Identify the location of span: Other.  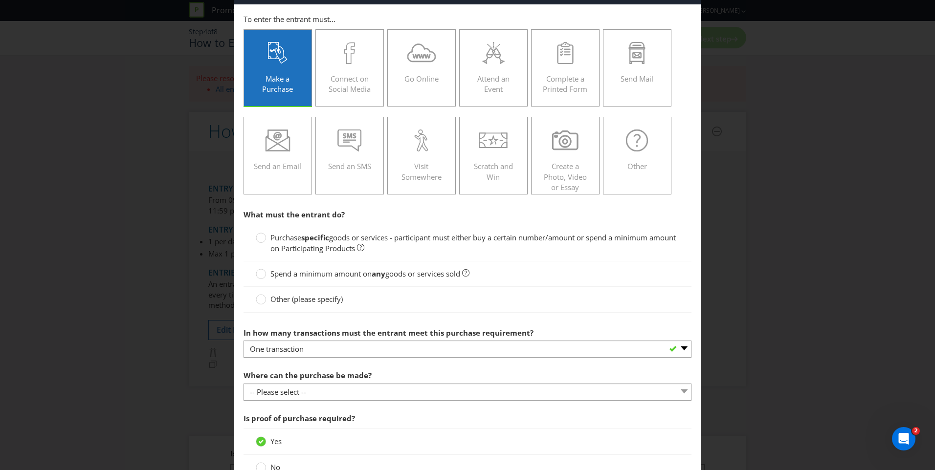
(637, 166).